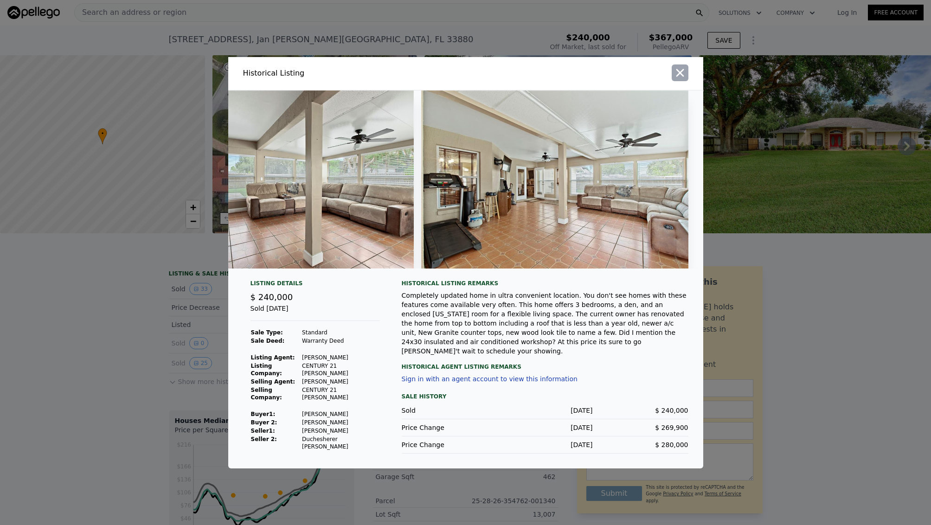 Image resolution: width=931 pixels, height=525 pixels. What do you see at coordinates (545, 363) in the screenshot?
I see `div: Historical Agent Listing Remarks` at bounding box center [545, 363].